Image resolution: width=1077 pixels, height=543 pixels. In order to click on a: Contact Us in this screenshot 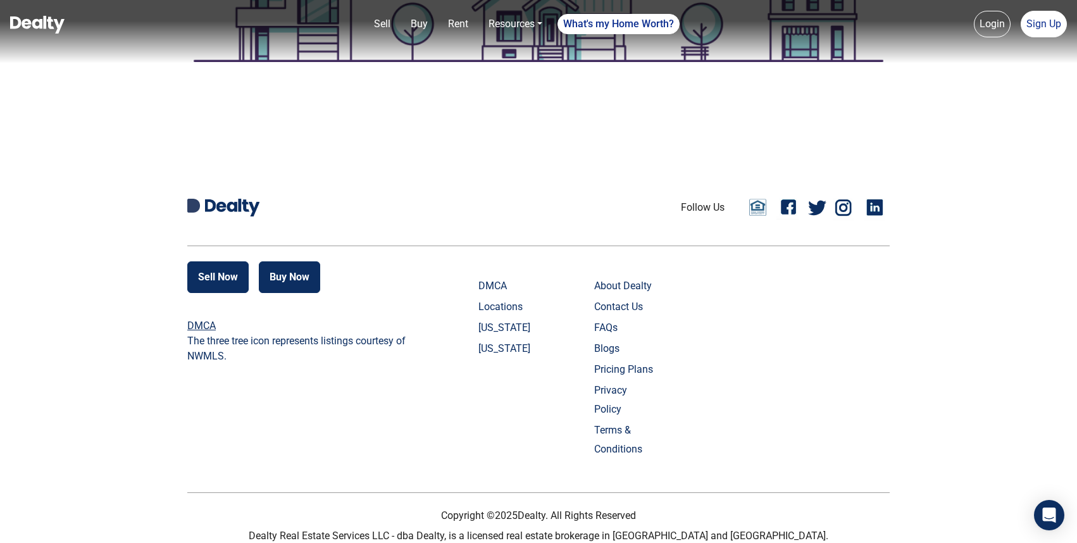, I will do `click(625, 307)`.